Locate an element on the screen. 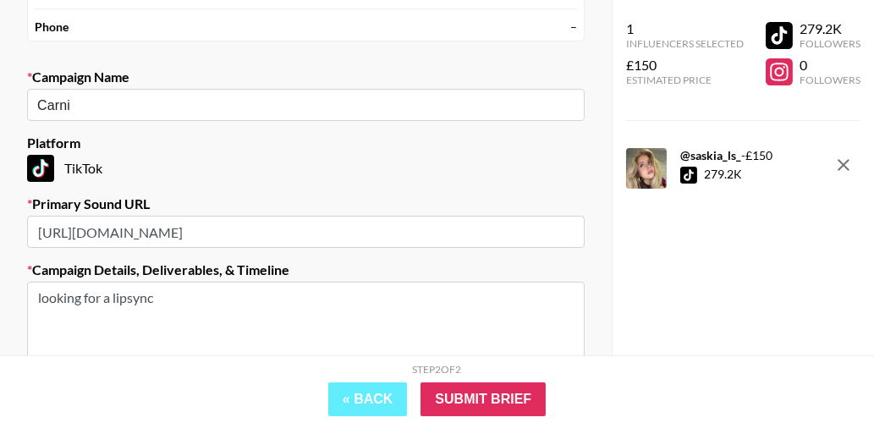 Image resolution: width=874 pixels, height=423 pixels. div: Estimated Price is located at coordinates (685, 80).